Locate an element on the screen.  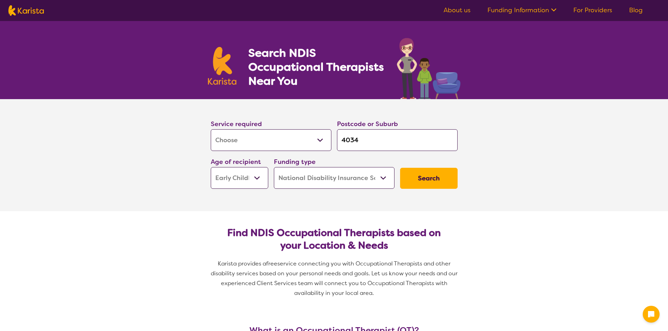
label: Postcode or Suburb is located at coordinates (368, 124).